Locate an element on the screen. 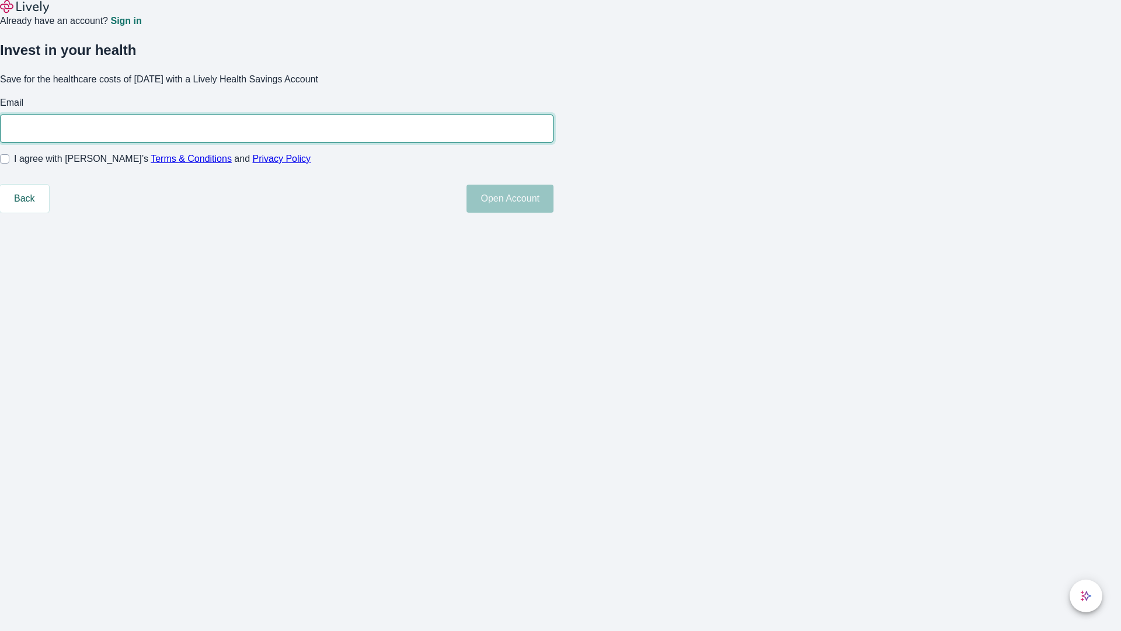 The width and height of the screenshot is (1121, 631). a: Sign in is located at coordinates (126, 21).